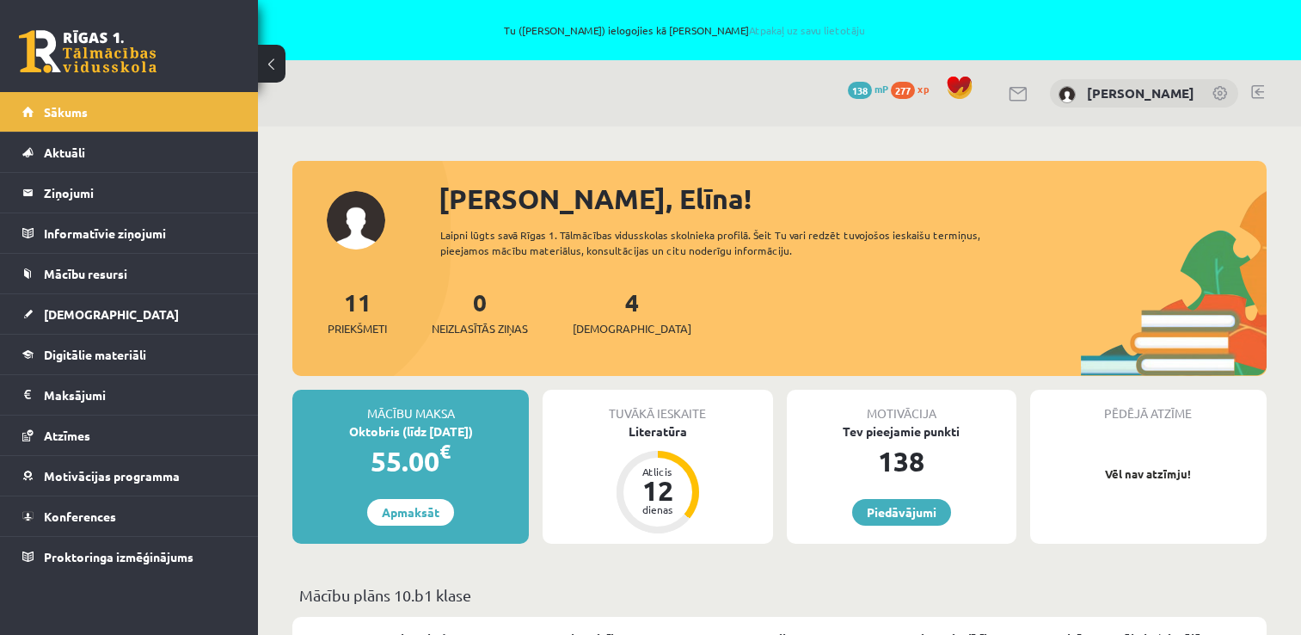 This screenshot has height=635, width=1301. I want to click on span: Konferences, so click(80, 516).